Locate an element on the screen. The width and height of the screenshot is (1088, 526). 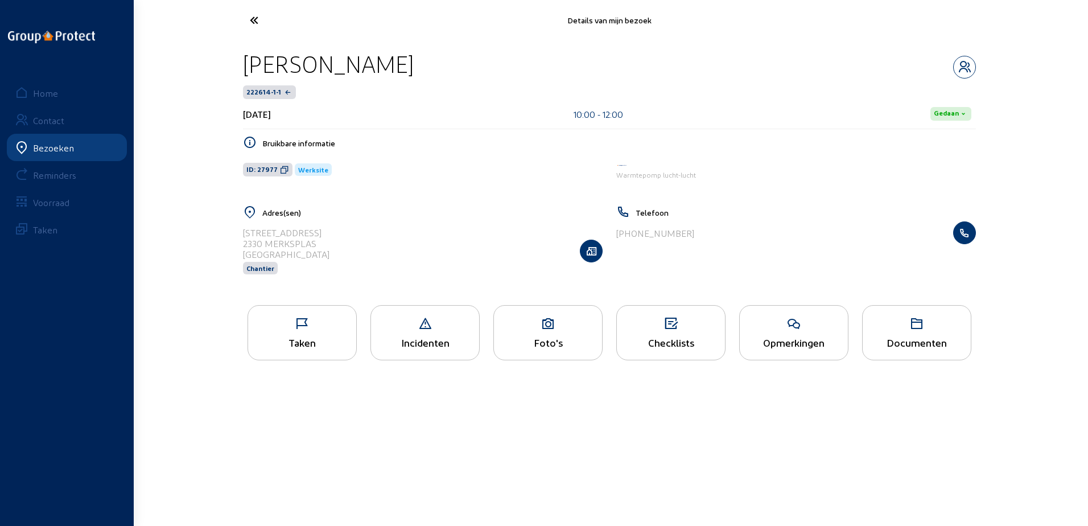
div: 10:00 - 12:00 is located at coordinates (598, 114).